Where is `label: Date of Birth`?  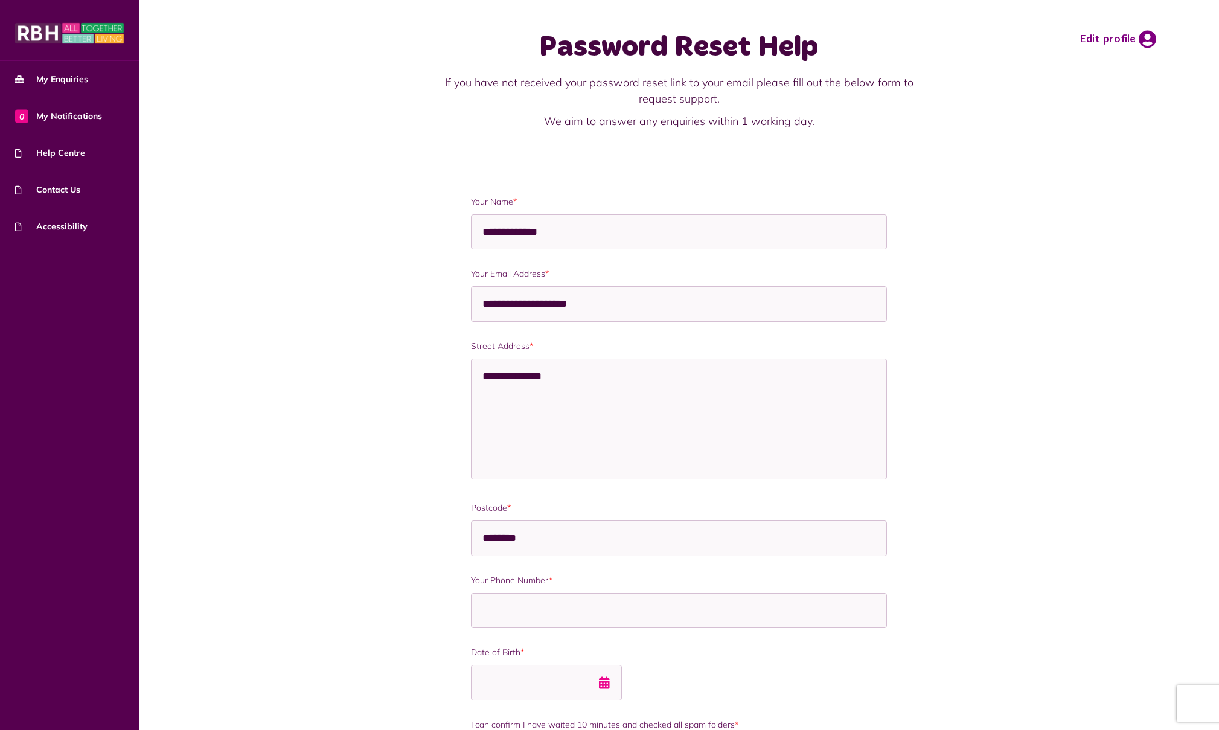
label: Date of Birth is located at coordinates (679, 652).